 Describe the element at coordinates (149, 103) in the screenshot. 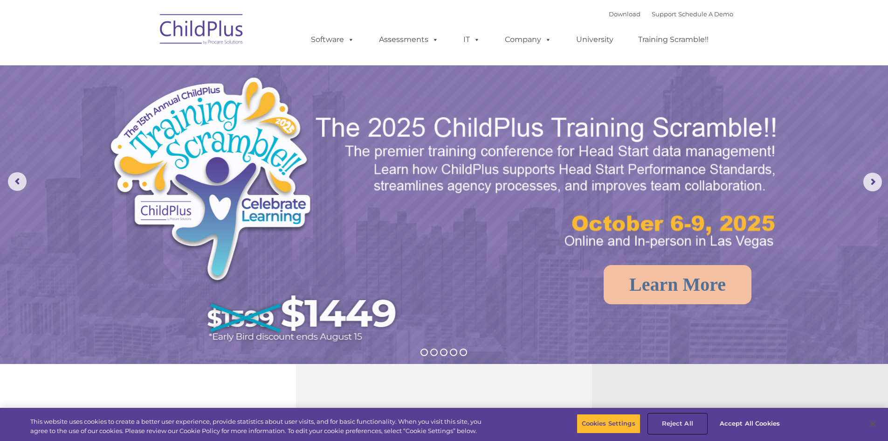

I see `span: Phone number` at that location.